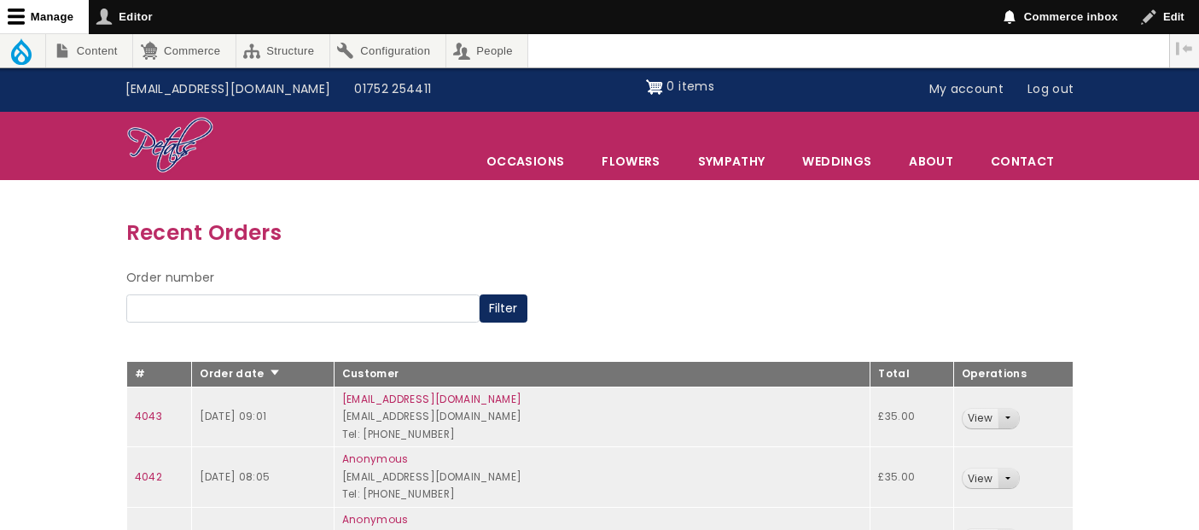  Describe the element at coordinates (731, 161) in the screenshot. I see `a: Sympathy` at that location.